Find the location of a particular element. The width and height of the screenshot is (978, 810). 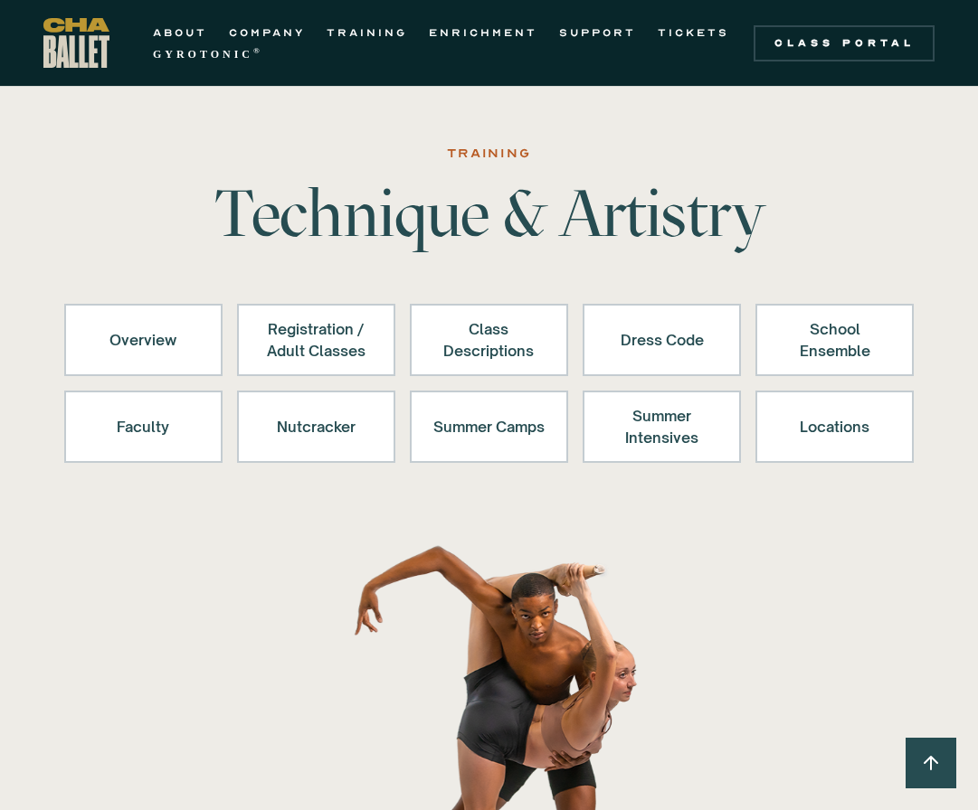

a: TICKETS is located at coordinates (693, 33).